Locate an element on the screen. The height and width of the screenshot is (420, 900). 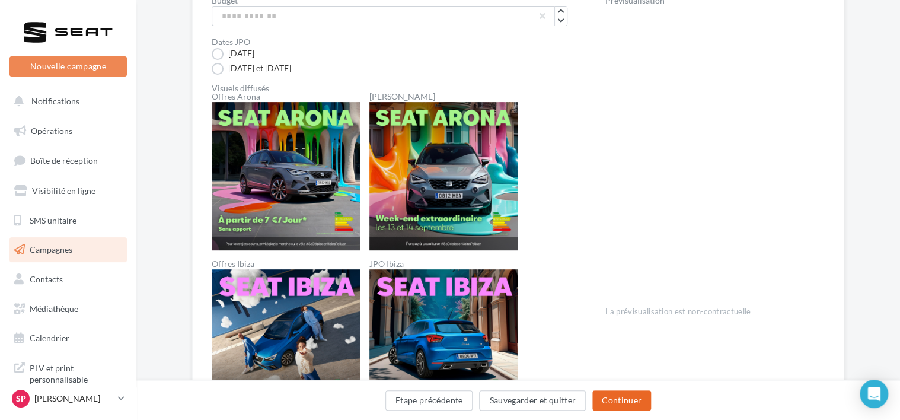
a: Médiathèque is located at coordinates (68, 309).